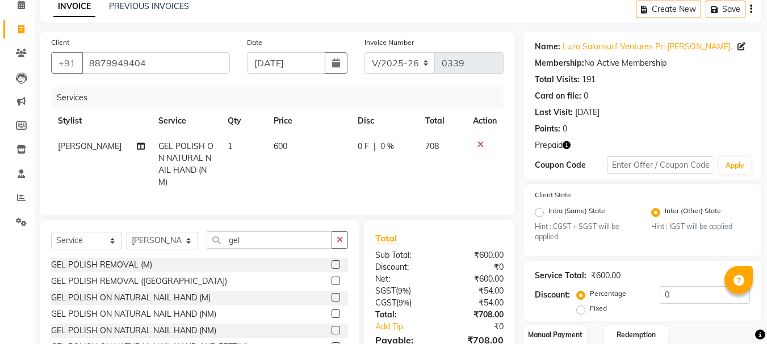 This screenshot has width=767, height=344. I want to click on span: Prepaid, so click(548, 145).